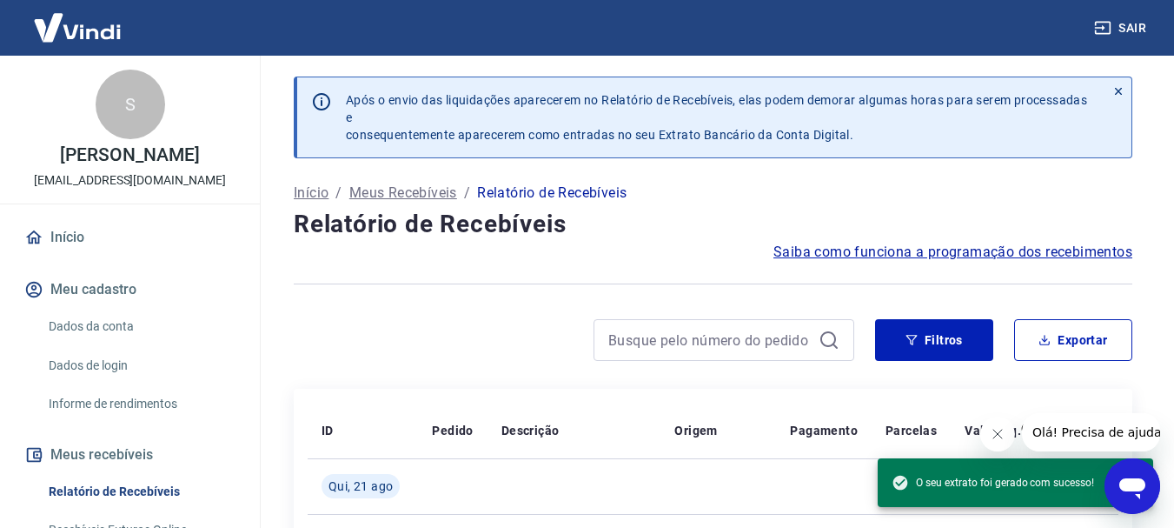 The image size is (1174, 528). Describe the element at coordinates (710, 340) in the screenshot. I see `input: Busque pelo número do pedido` at that location.